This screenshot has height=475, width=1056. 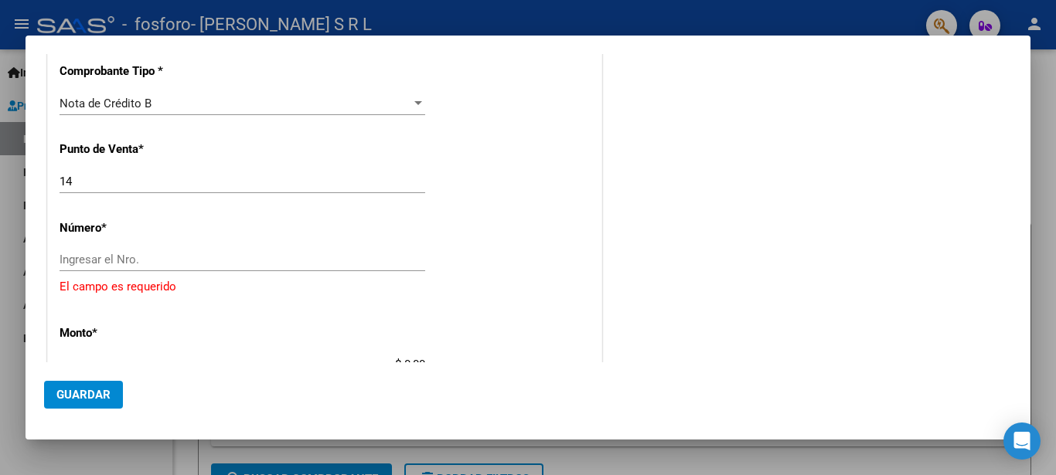 I want to click on span: Nota de Crédito B, so click(x=105, y=104).